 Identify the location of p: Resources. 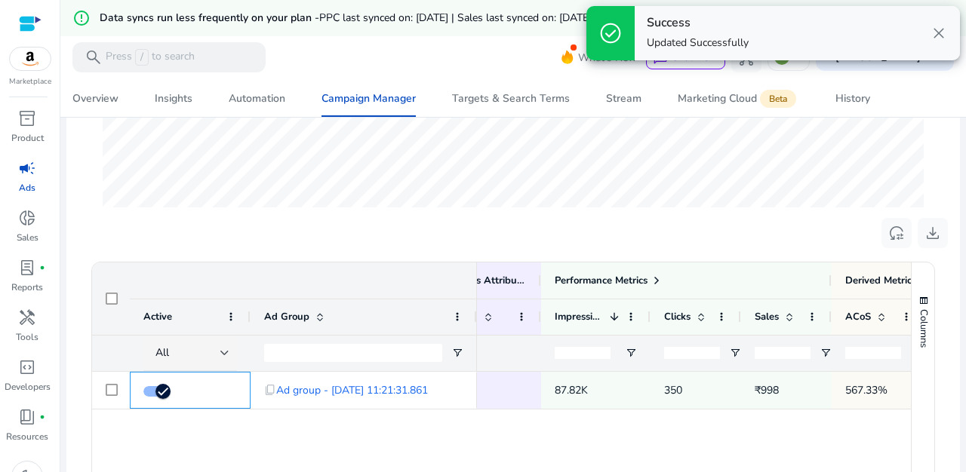
(27, 437).